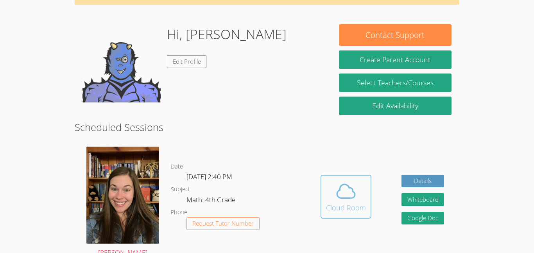 This screenshot has height=253, width=534. What do you see at coordinates (121, 63) in the screenshot?
I see `img: default.png` at bounding box center [121, 63].